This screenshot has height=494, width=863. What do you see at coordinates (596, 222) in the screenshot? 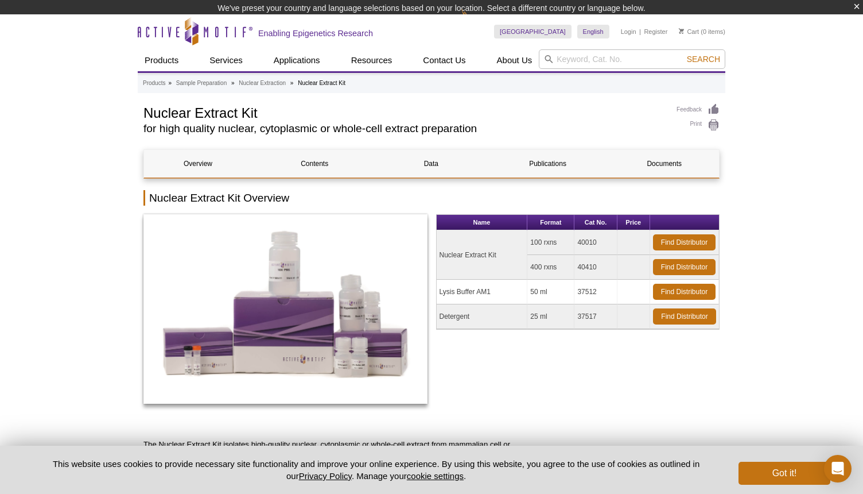
I see `th: Cat No.` at bounding box center [596, 222].